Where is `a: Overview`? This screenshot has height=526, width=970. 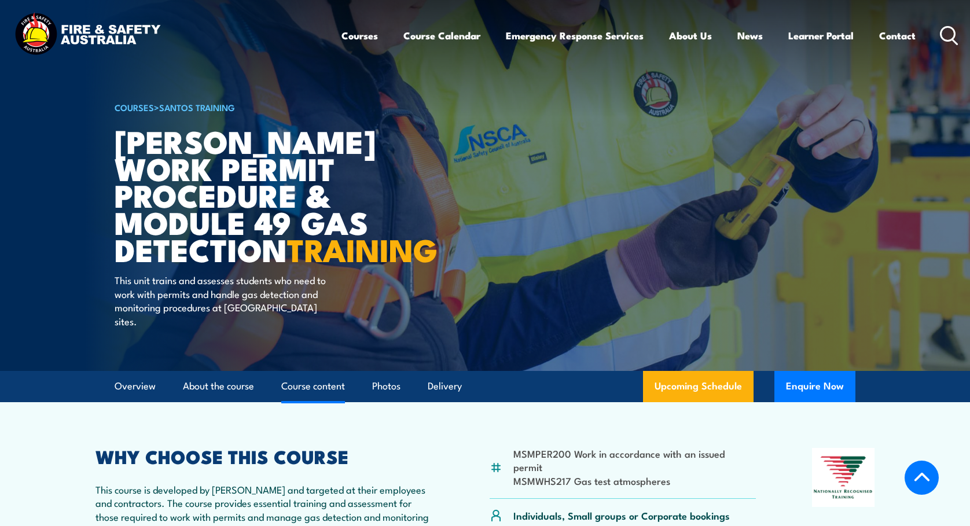
a: Overview is located at coordinates (135, 386).